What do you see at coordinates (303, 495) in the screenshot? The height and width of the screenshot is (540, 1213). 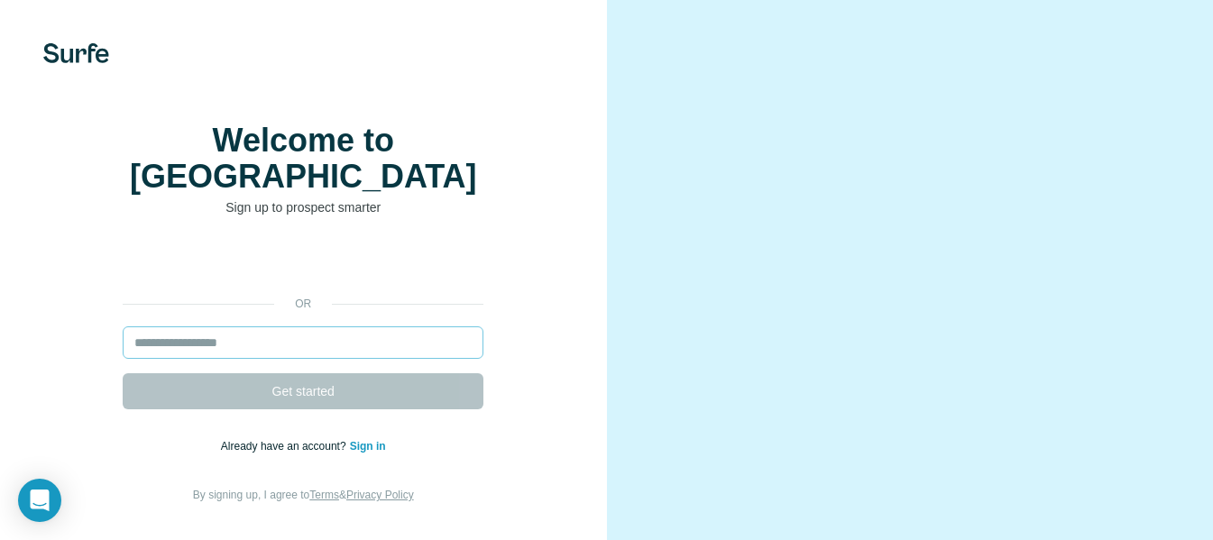 I see `span: By signing up, I agree to &` at bounding box center [303, 495].